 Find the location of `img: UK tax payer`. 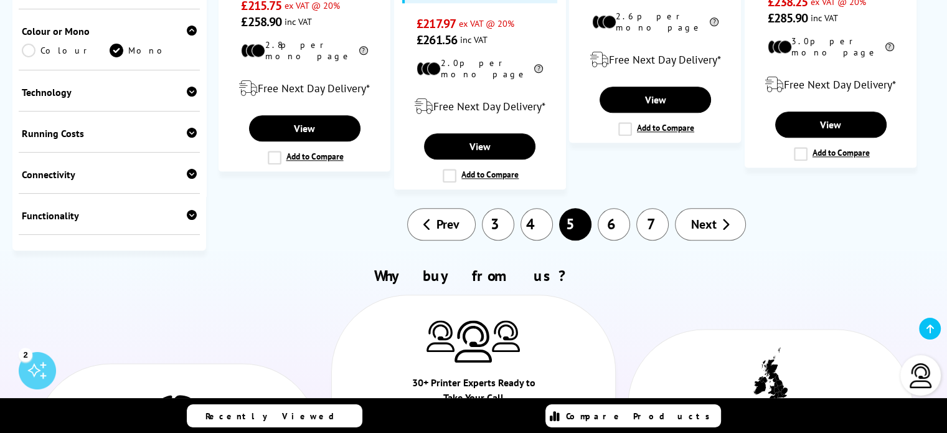

img: UK tax payer is located at coordinates (770, 375).